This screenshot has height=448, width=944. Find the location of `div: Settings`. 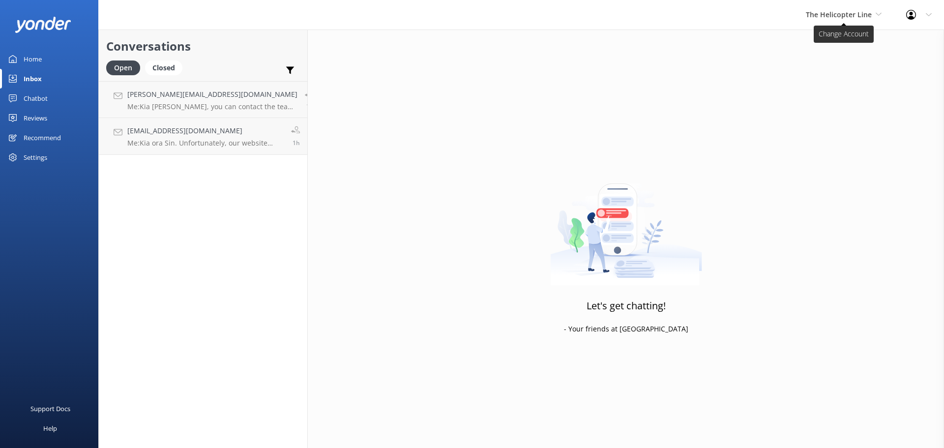

div: Settings is located at coordinates (35, 157).